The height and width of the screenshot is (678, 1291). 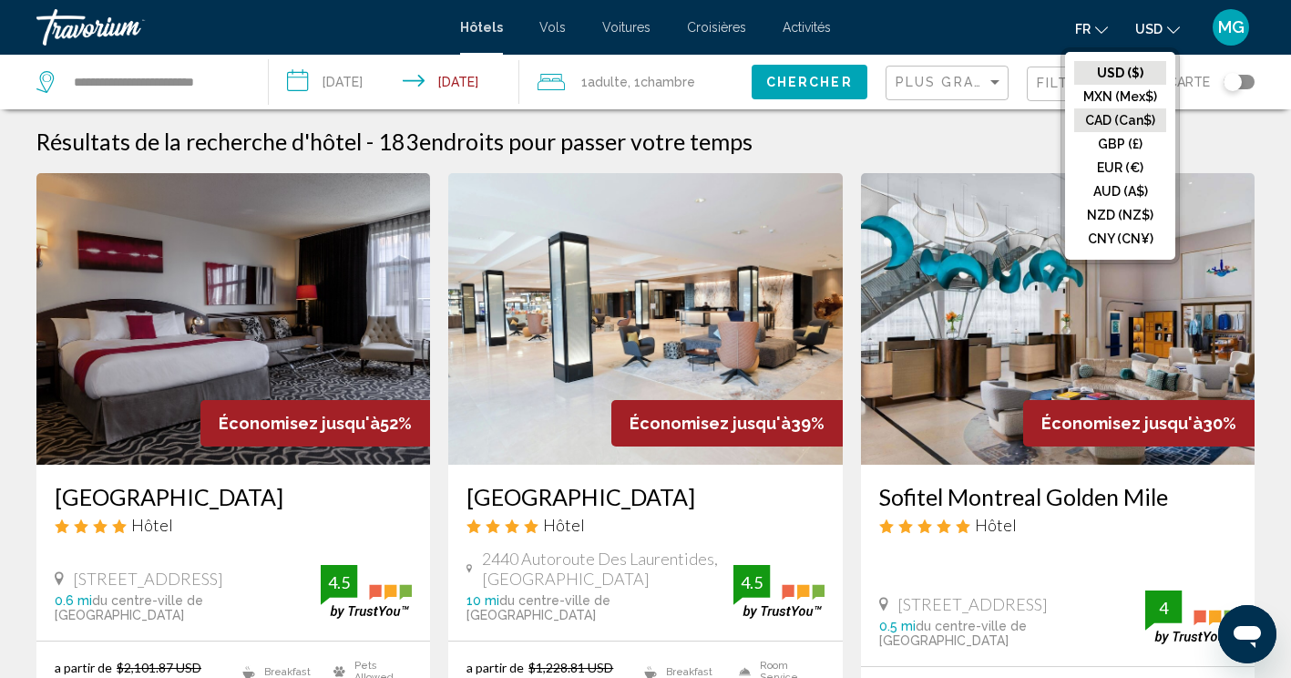 What do you see at coordinates (626, 27) in the screenshot?
I see `a: Voitures` at bounding box center [626, 27].